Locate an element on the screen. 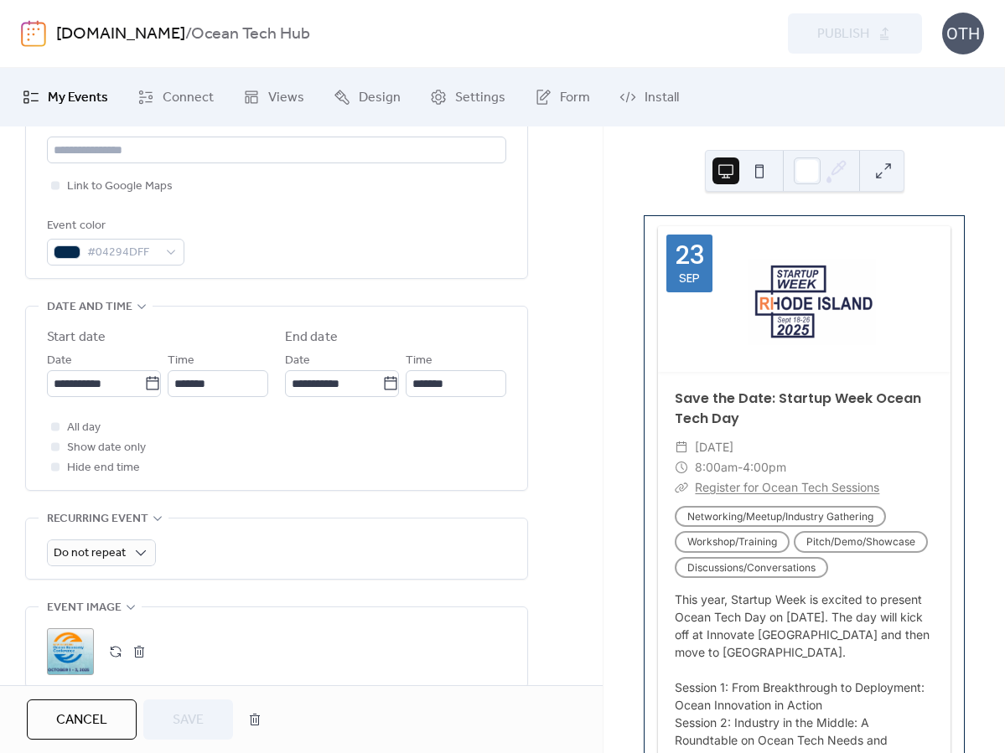 This screenshot has height=753, width=1005. span: Show date only is located at coordinates (106, 448).